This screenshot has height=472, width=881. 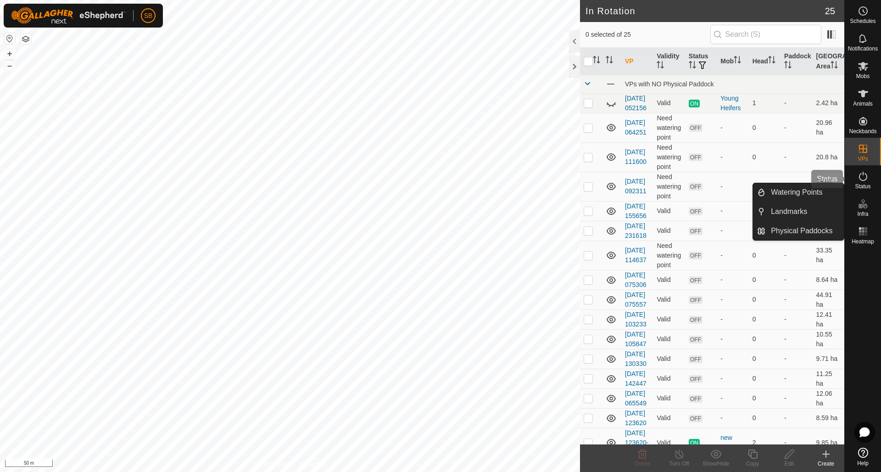 I want to click on th: Mob, so click(x=732, y=61).